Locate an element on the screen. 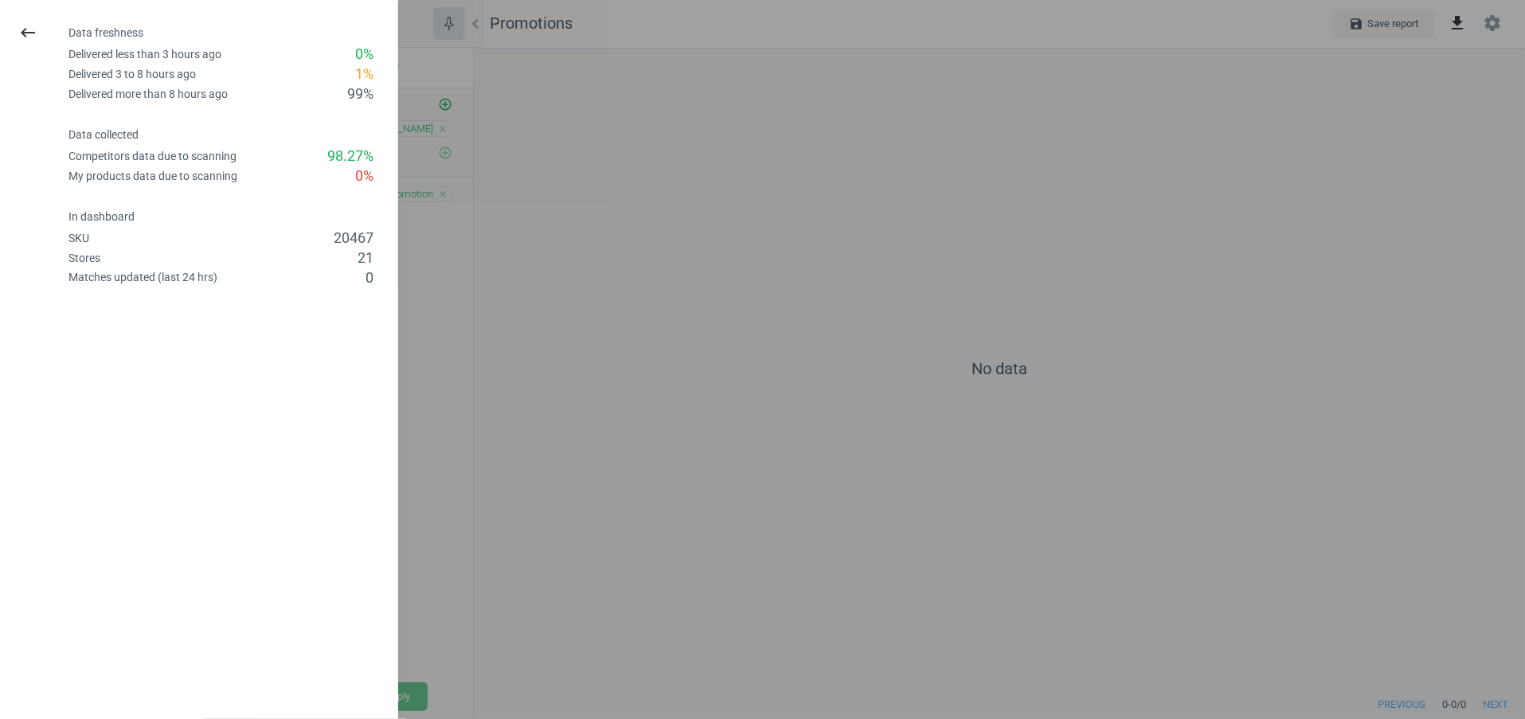 This screenshot has width=1525, height=719. div: Matches updated (last 24 hrs) is located at coordinates (143, 277).